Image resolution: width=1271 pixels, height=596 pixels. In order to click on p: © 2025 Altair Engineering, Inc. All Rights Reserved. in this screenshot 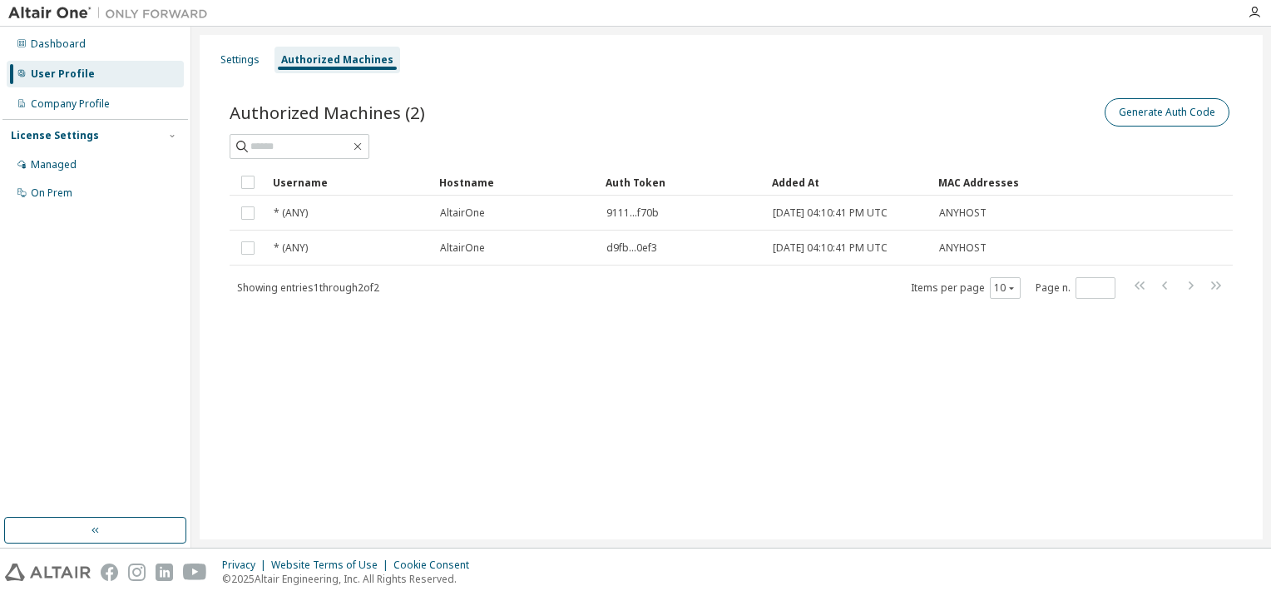, I will do `click(350, 578)`.